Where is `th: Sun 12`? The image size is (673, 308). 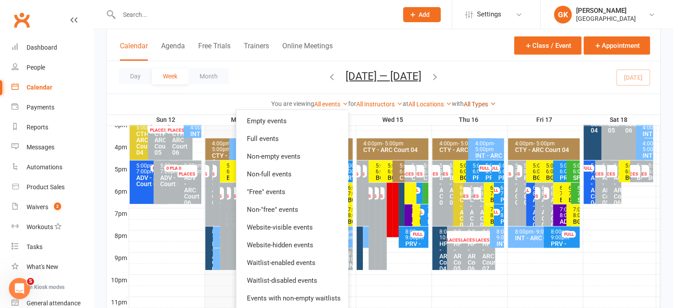
th: Sun 12 is located at coordinates (166, 120).